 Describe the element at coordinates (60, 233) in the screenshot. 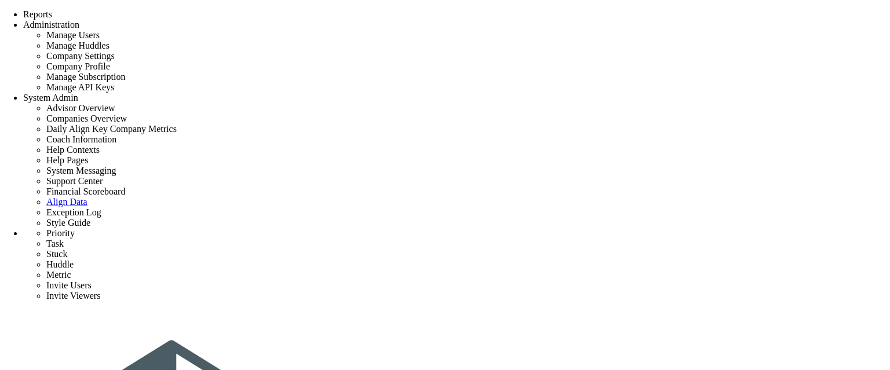

I see `span: Priority` at that location.